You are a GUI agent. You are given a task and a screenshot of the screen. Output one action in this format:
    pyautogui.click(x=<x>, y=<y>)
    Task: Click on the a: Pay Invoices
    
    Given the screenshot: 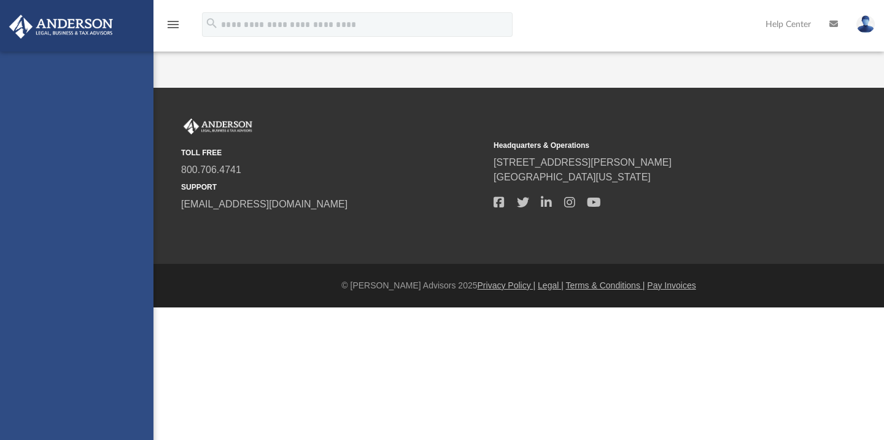 What is the action you would take?
    pyautogui.click(x=671, y=285)
    